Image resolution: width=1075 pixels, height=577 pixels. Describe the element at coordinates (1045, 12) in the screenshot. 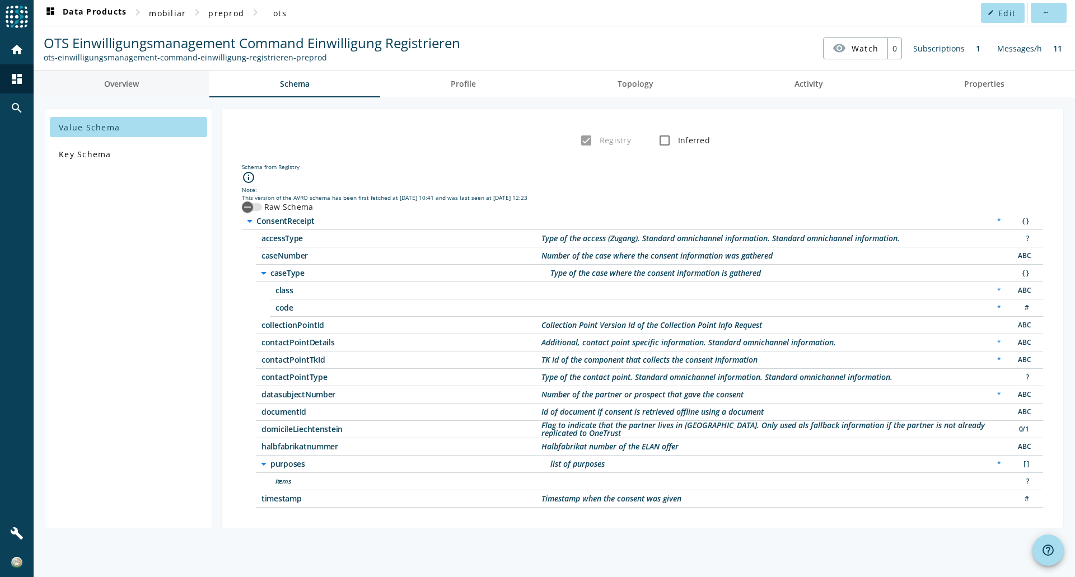

I see `mat-icon: more_horiz` at that location.